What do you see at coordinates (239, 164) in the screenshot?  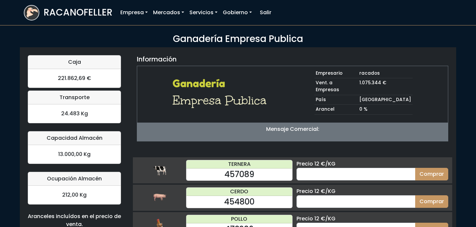 I see `div: TERNERA` at bounding box center [239, 164].